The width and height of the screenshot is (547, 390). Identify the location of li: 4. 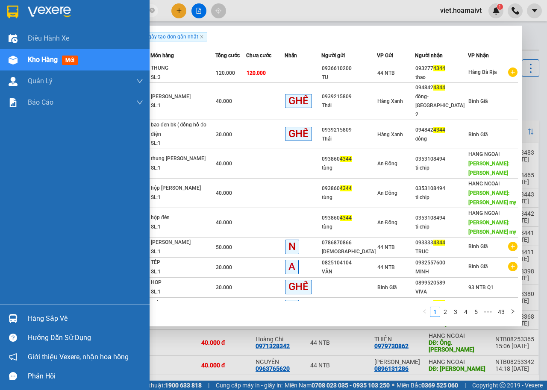
(466, 312).